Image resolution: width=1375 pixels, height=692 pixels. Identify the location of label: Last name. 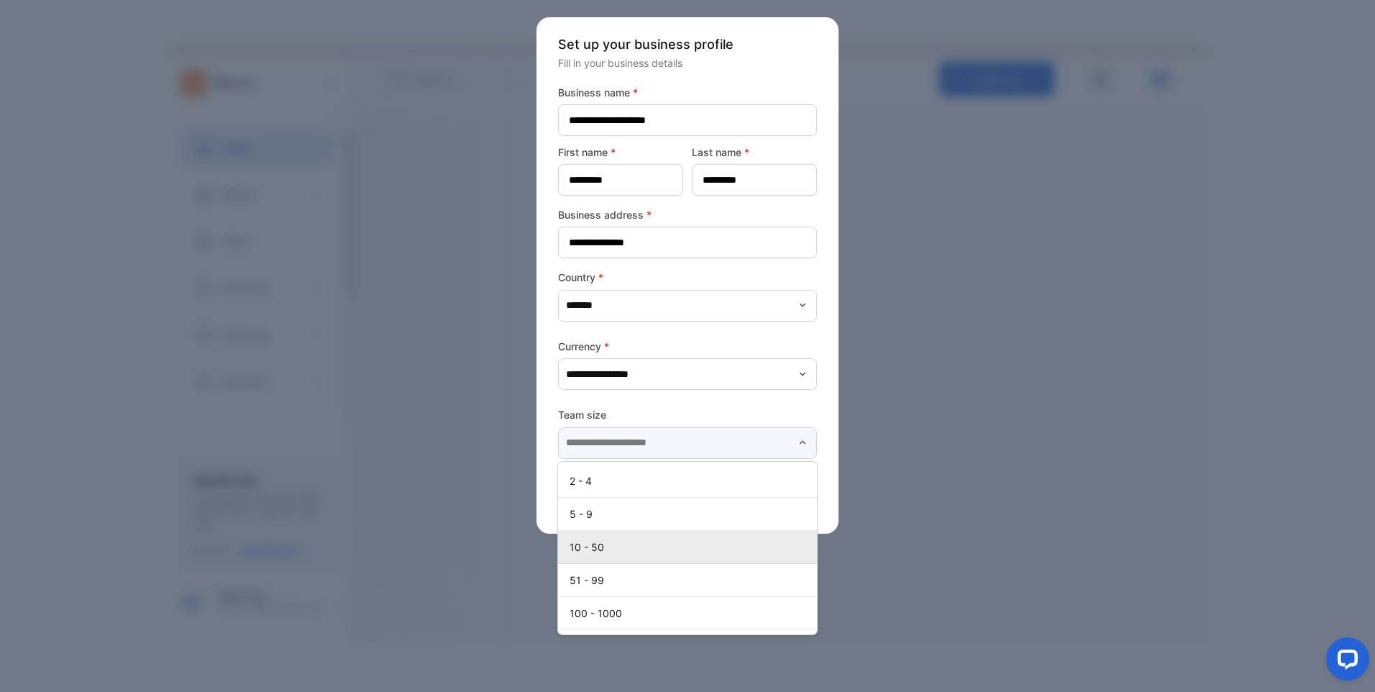
(754, 152).